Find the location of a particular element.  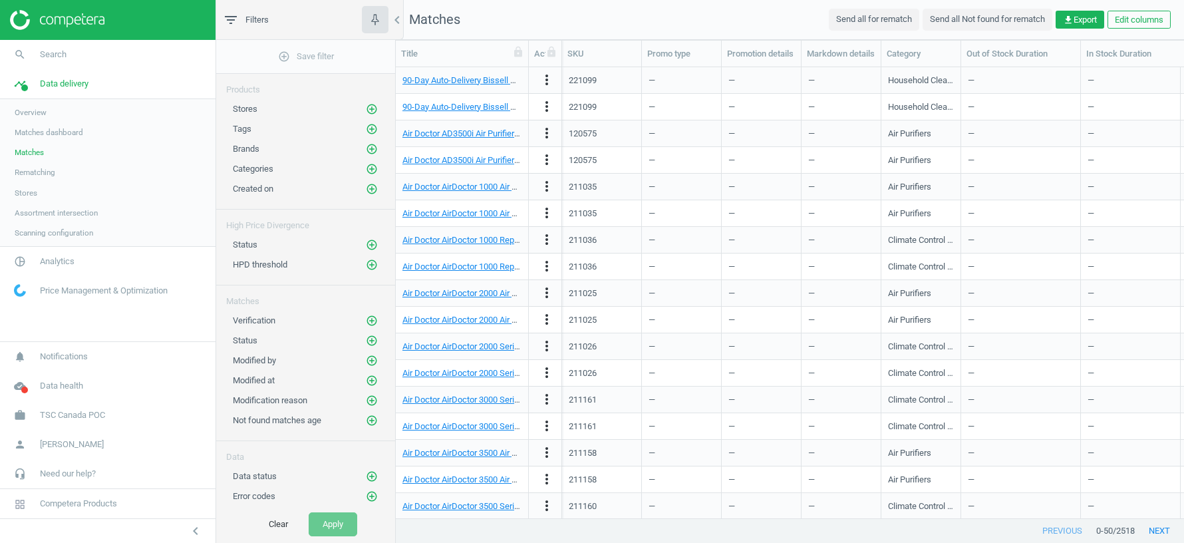

div: Title is located at coordinates (462, 54).